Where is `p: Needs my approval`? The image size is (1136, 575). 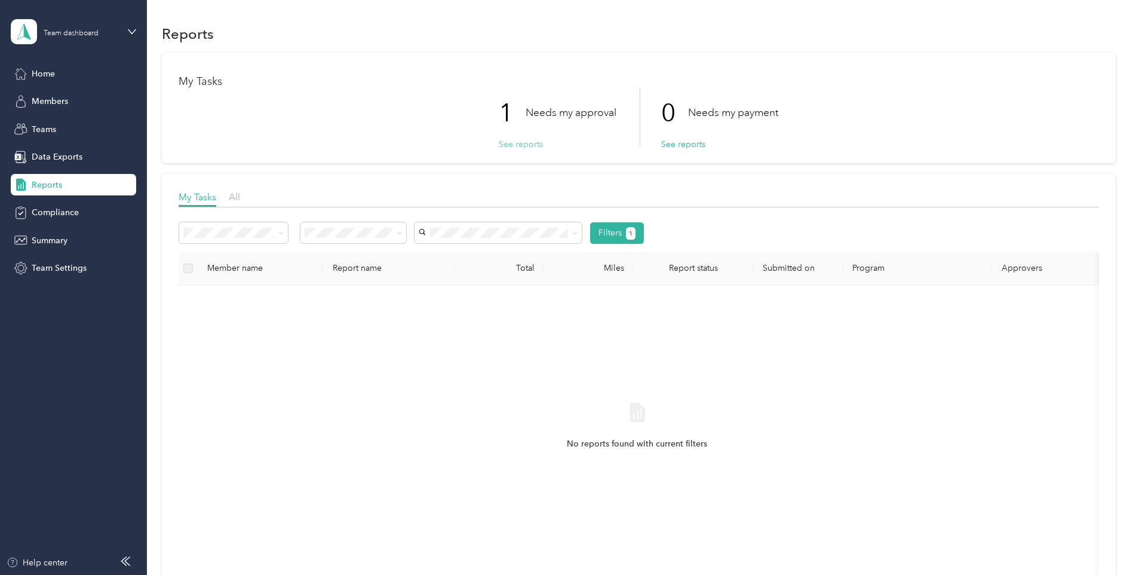
p: Needs my approval is located at coordinates (571, 112).